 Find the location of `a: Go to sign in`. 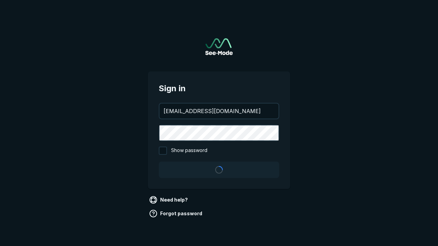

a: Go to sign in is located at coordinates (219, 47).